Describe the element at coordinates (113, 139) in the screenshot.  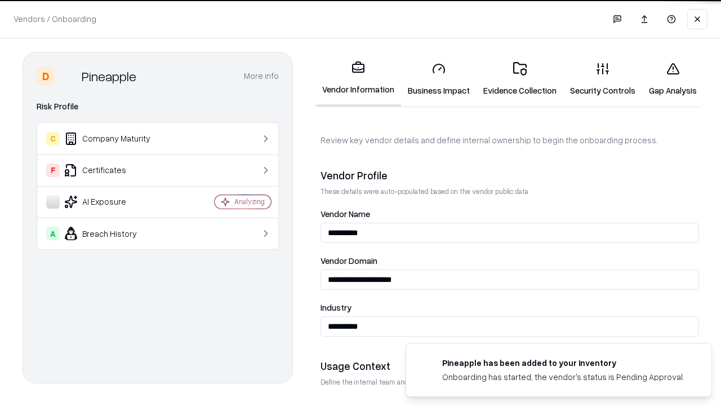
I see `div: Company Maturity` at that location.